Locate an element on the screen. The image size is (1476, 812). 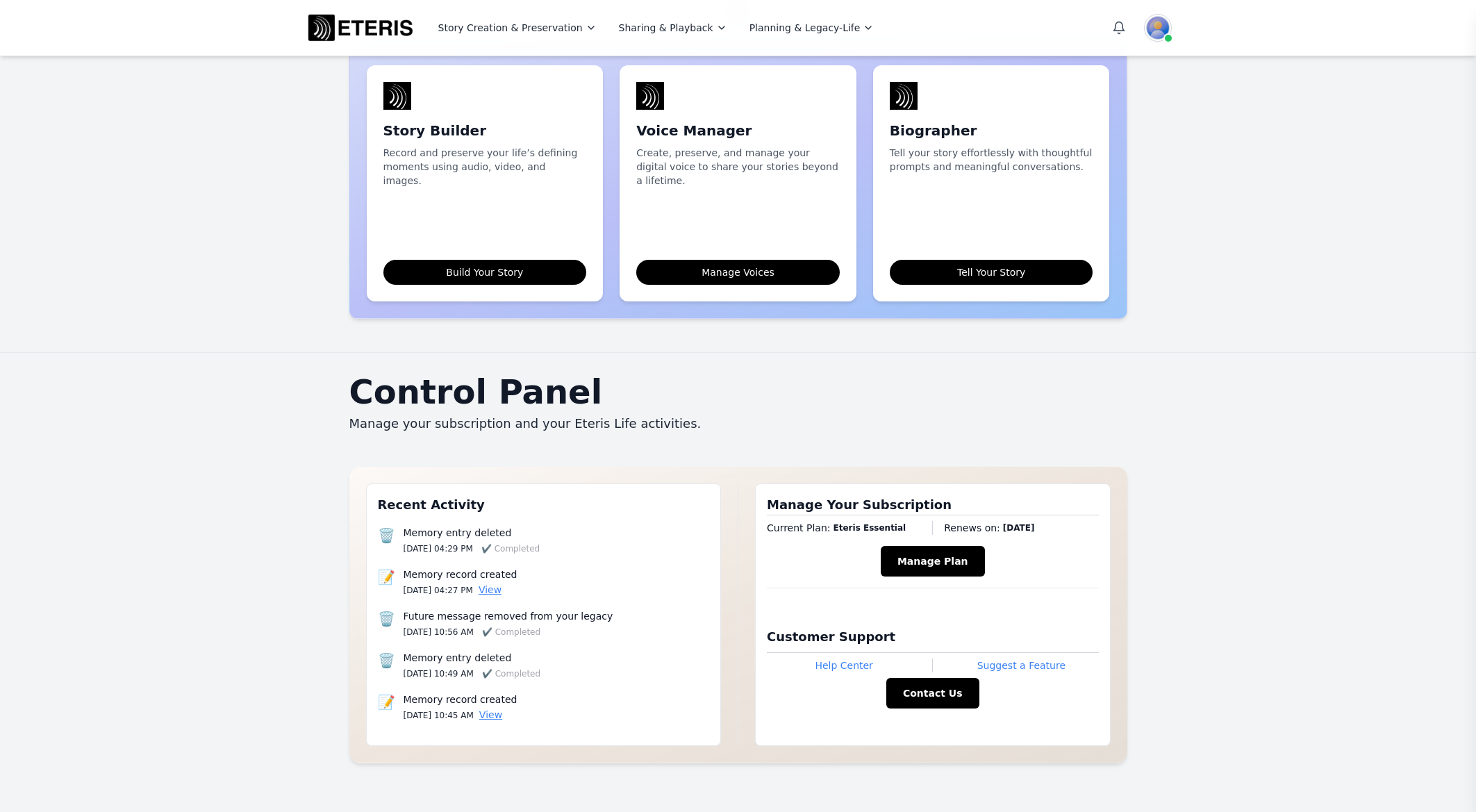
p: Create, preserve, and manage your digital voice to share your stories beyond a lifetime. is located at coordinates (738, 167).